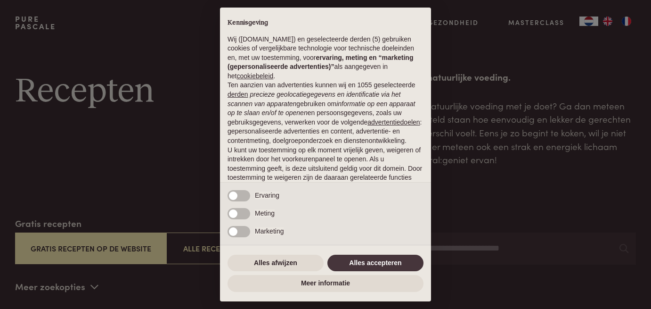  Describe the element at coordinates (326, 283) in the screenshot. I see `button: Meer informatie` at that location.